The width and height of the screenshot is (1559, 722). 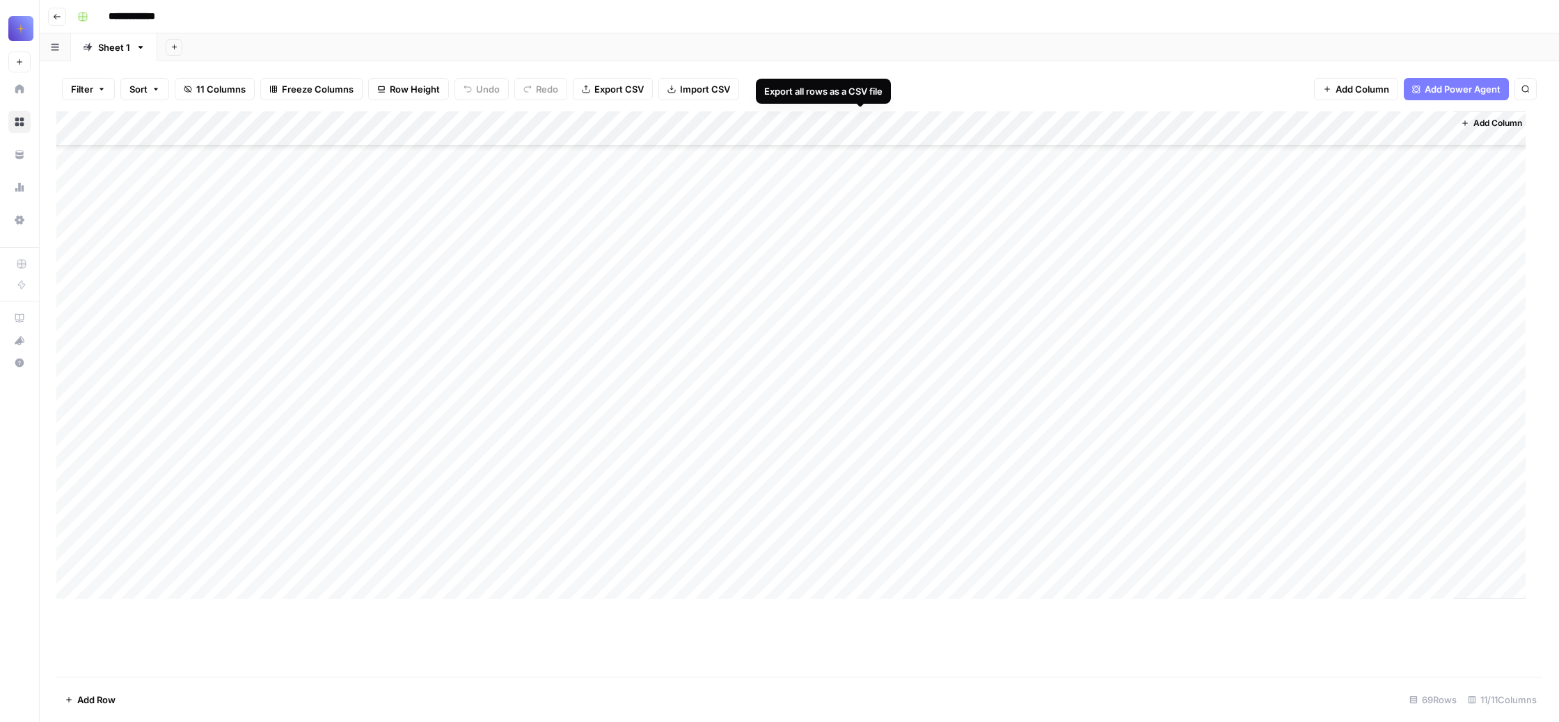 What do you see at coordinates (214, 89) in the screenshot?
I see `button: 11 Columns` at bounding box center [214, 89].